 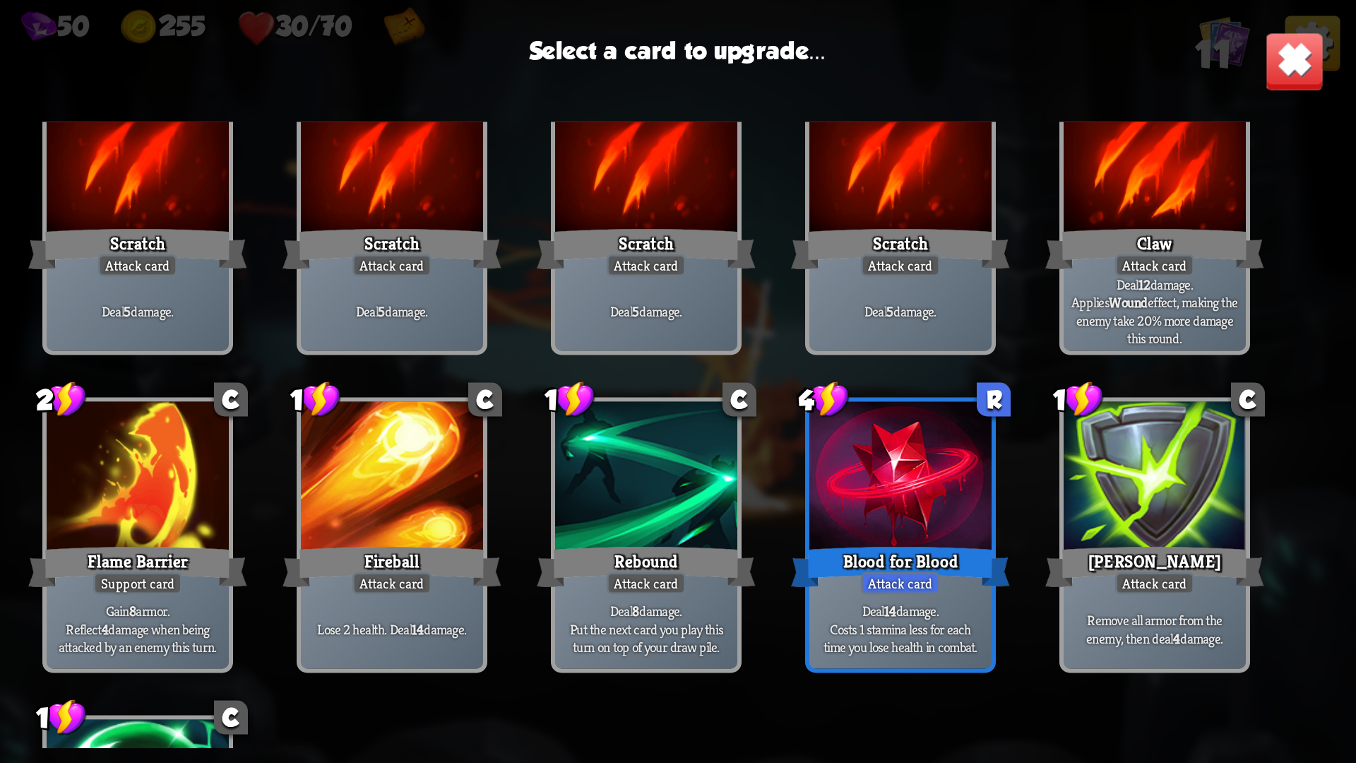 I want to click on b: 12, so click(x=1144, y=285).